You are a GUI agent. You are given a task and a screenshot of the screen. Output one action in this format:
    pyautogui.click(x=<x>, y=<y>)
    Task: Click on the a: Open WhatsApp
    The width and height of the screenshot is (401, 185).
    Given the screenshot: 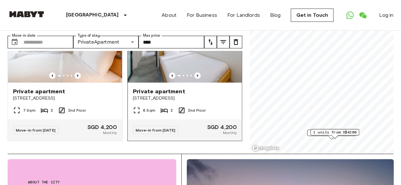 What is the action you would take?
    pyautogui.click(x=350, y=15)
    